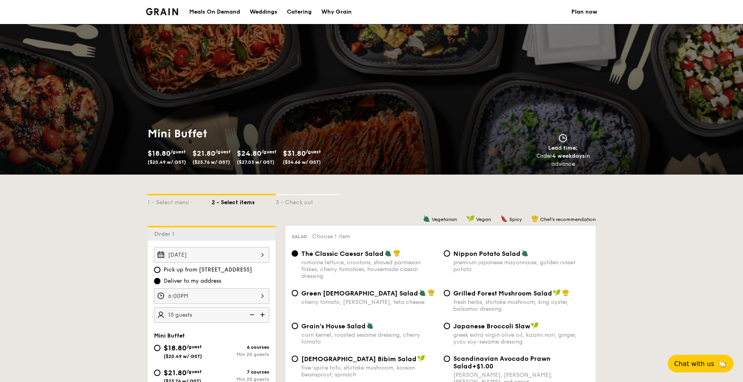 The width and height of the screenshot is (743, 382). What do you see at coordinates (521, 305) in the screenshot?
I see `div: fresh herbs, shiitake mushroom, king oyster, balsamic dressing` at bounding box center [521, 305].